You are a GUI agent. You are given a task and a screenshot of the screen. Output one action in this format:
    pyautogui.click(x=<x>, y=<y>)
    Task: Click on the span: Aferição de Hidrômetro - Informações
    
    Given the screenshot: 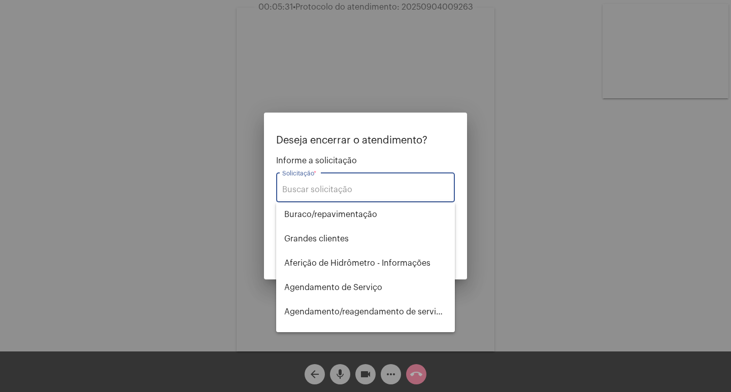 What is the action you would take?
    pyautogui.click(x=366, y=264)
    